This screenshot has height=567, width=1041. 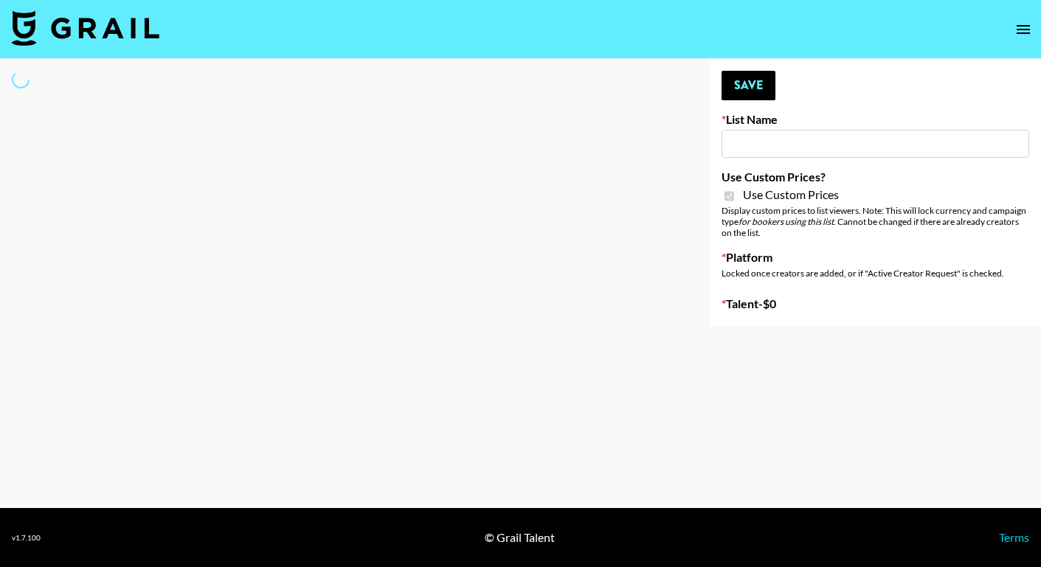 What do you see at coordinates (86, 28) in the screenshot?
I see `img: Grail Talent` at bounding box center [86, 28].